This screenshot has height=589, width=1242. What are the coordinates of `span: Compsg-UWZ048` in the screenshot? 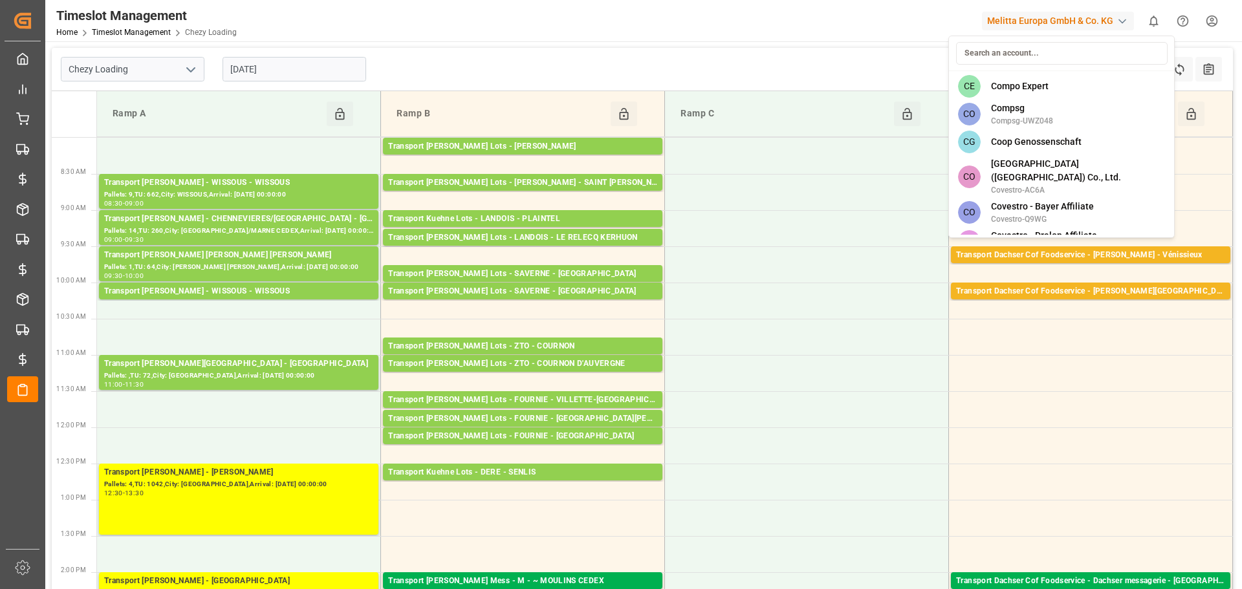 It's located at (1022, 121).